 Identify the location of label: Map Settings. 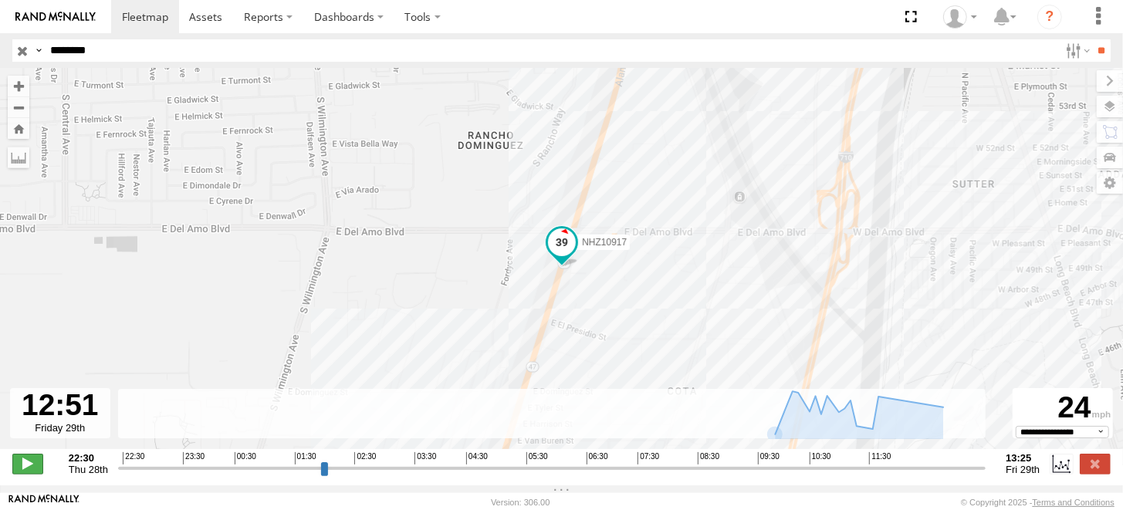
(1110, 183).